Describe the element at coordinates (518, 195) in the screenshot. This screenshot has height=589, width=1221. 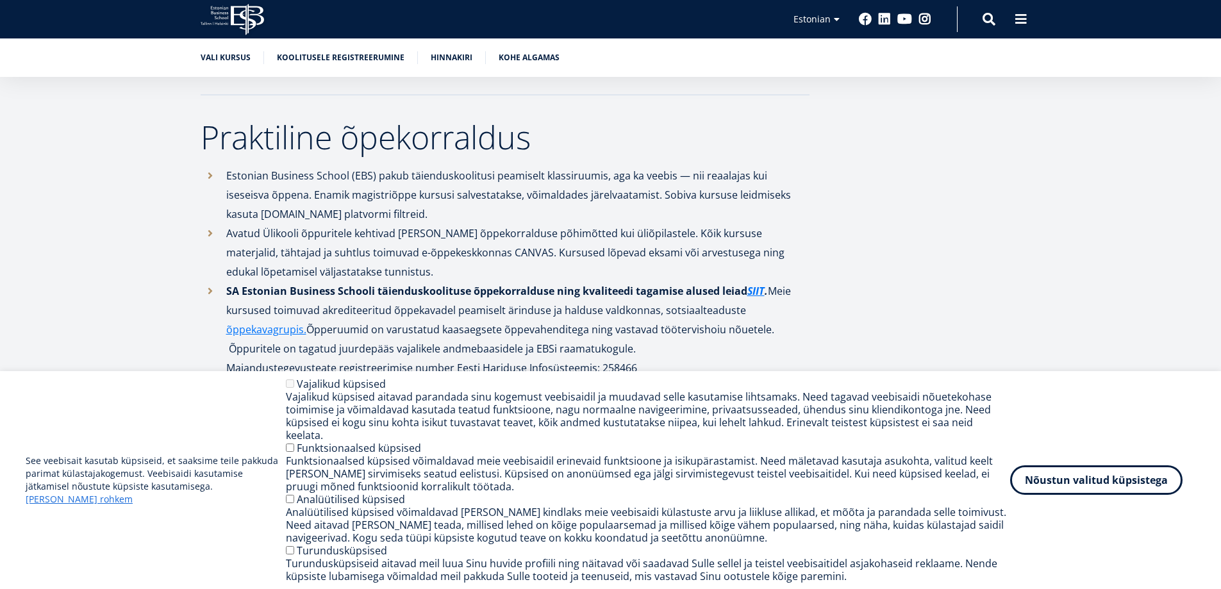
I see `p: Estonian Business School (EBS) pakub täienduskoolitusi peamiselt klassiruumis, aga ka veebis — ni...` at that location.